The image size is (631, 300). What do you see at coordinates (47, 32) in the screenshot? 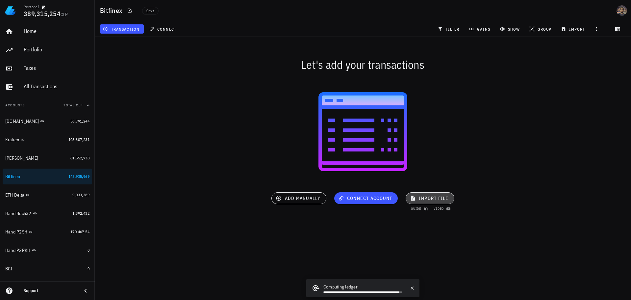
I see `a: Home` at bounding box center [47, 32].